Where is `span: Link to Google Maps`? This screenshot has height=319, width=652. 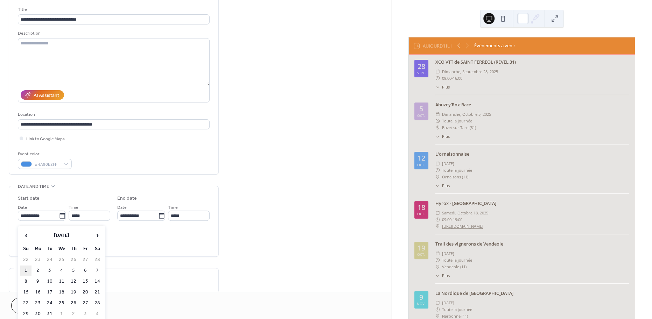 span: Link to Google Maps is located at coordinates (46, 139).